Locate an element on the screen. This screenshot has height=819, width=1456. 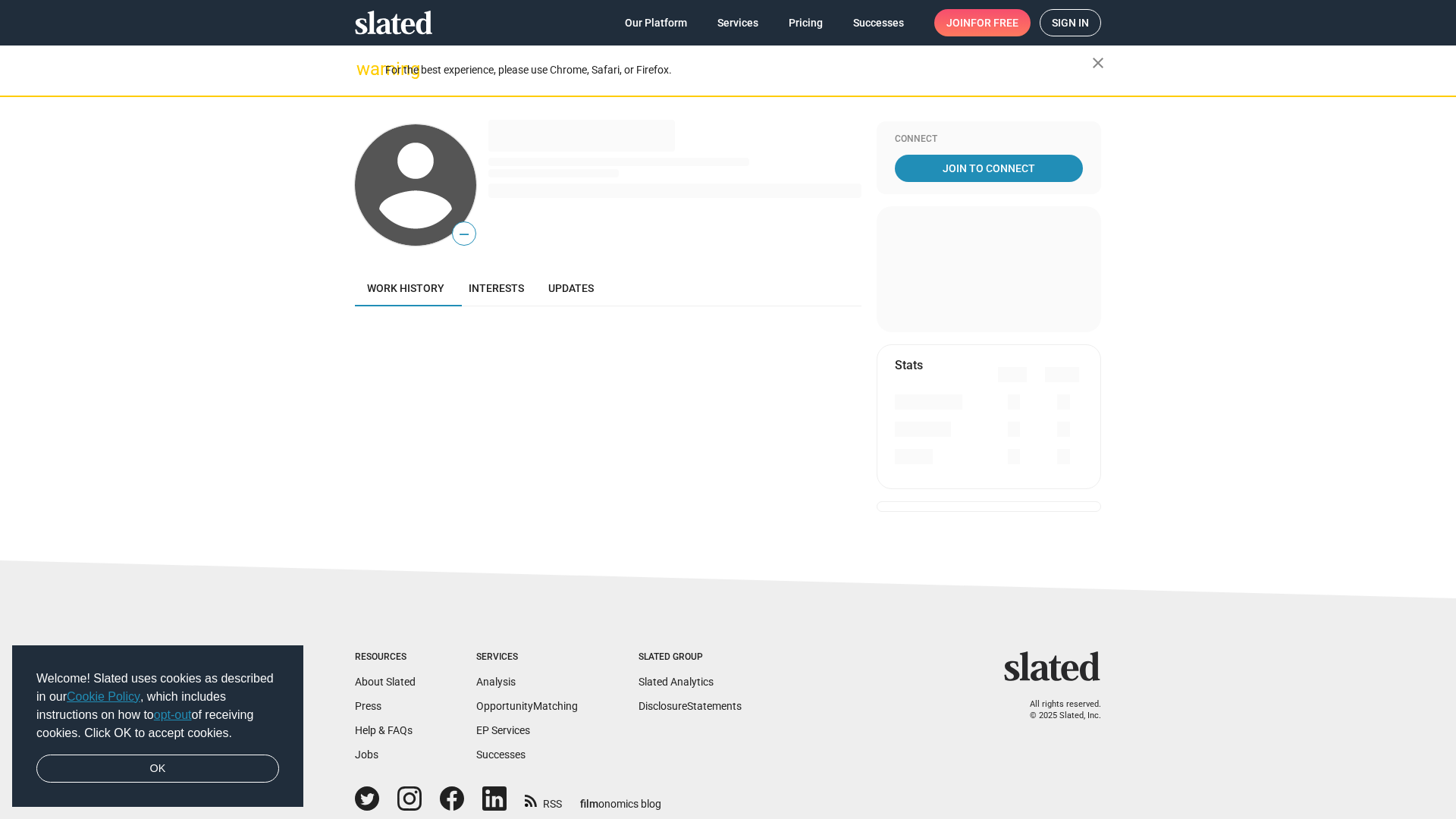
a: OpportunityMatching is located at coordinates (527, 706).